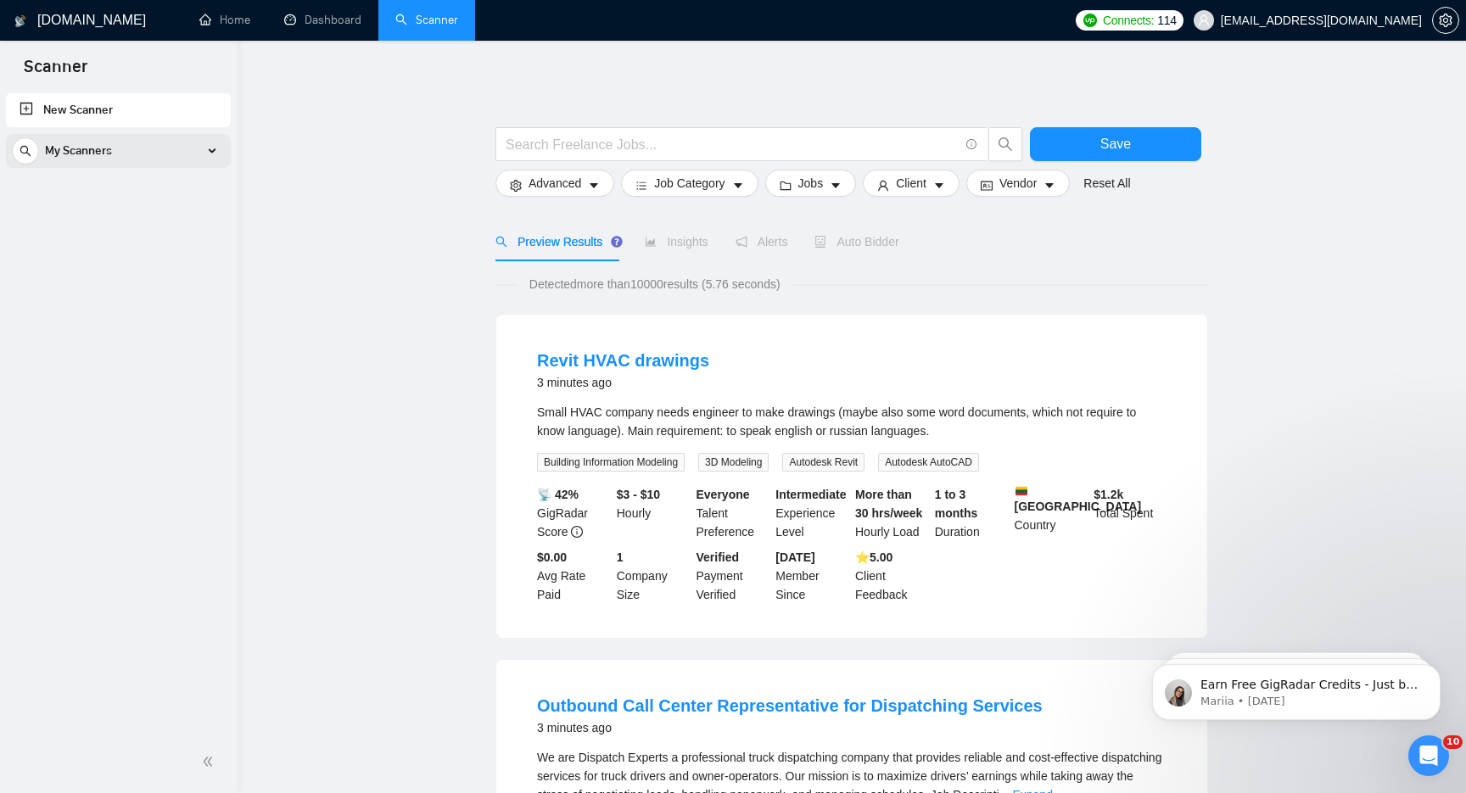 The width and height of the screenshot is (1466, 793). I want to click on div: message notification from Mariia, 5w ago. Earn Free GigRadar Credits - Just by Sharing Your Story..., so click(170, 64).